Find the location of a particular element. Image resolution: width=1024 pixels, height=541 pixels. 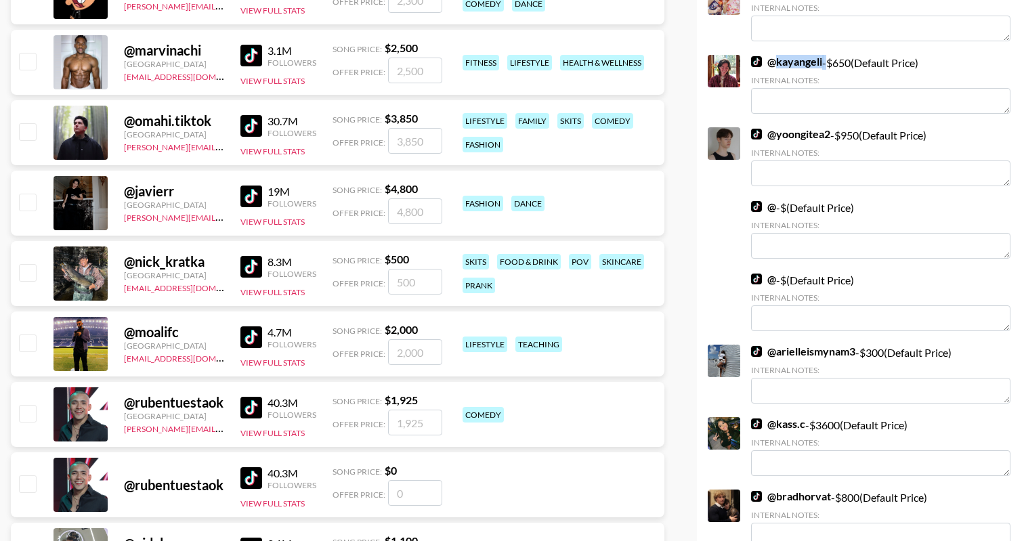

strong: $ 0 is located at coordinates (391, 470).